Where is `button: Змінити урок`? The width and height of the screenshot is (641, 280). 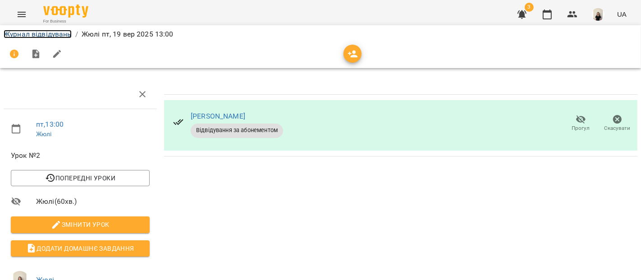 button: Змінити урок is located at coordinates (80, 225).